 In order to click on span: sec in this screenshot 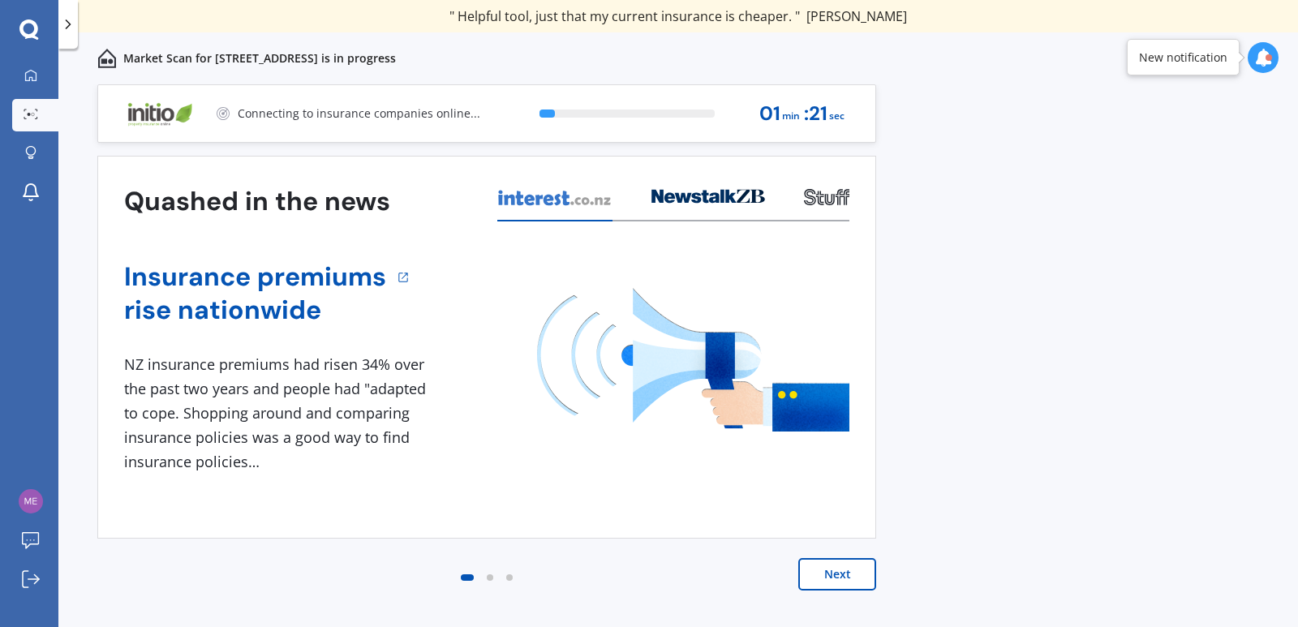, I will do `click(836, 116)`.